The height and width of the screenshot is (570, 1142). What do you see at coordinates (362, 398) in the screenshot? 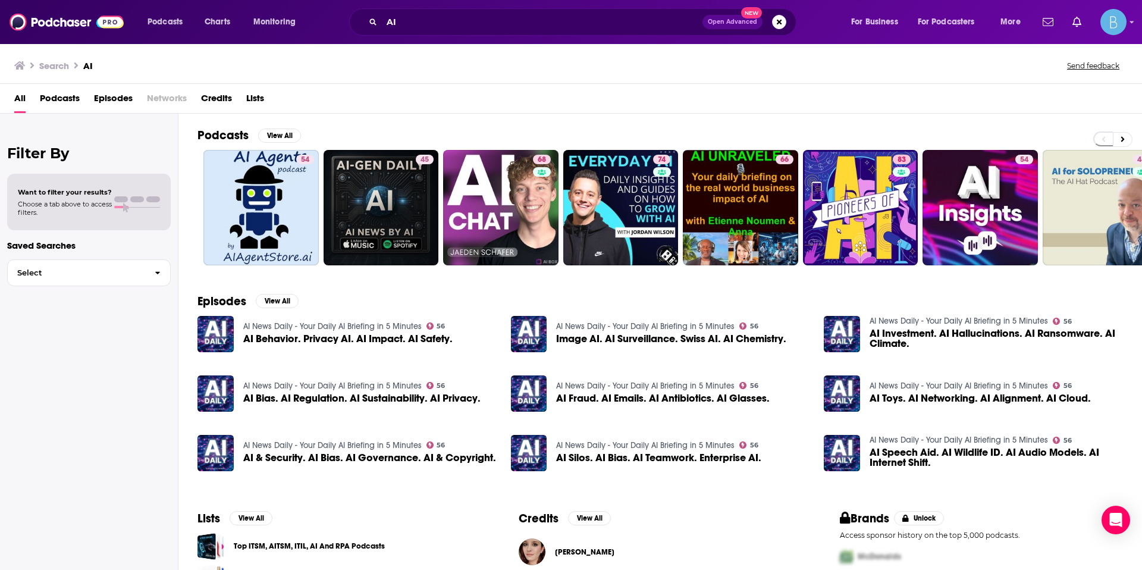
I see `span: AI Bias. AI Regulation. AI Sustainability. AI Privacy.` at bounding box center [362, 398].